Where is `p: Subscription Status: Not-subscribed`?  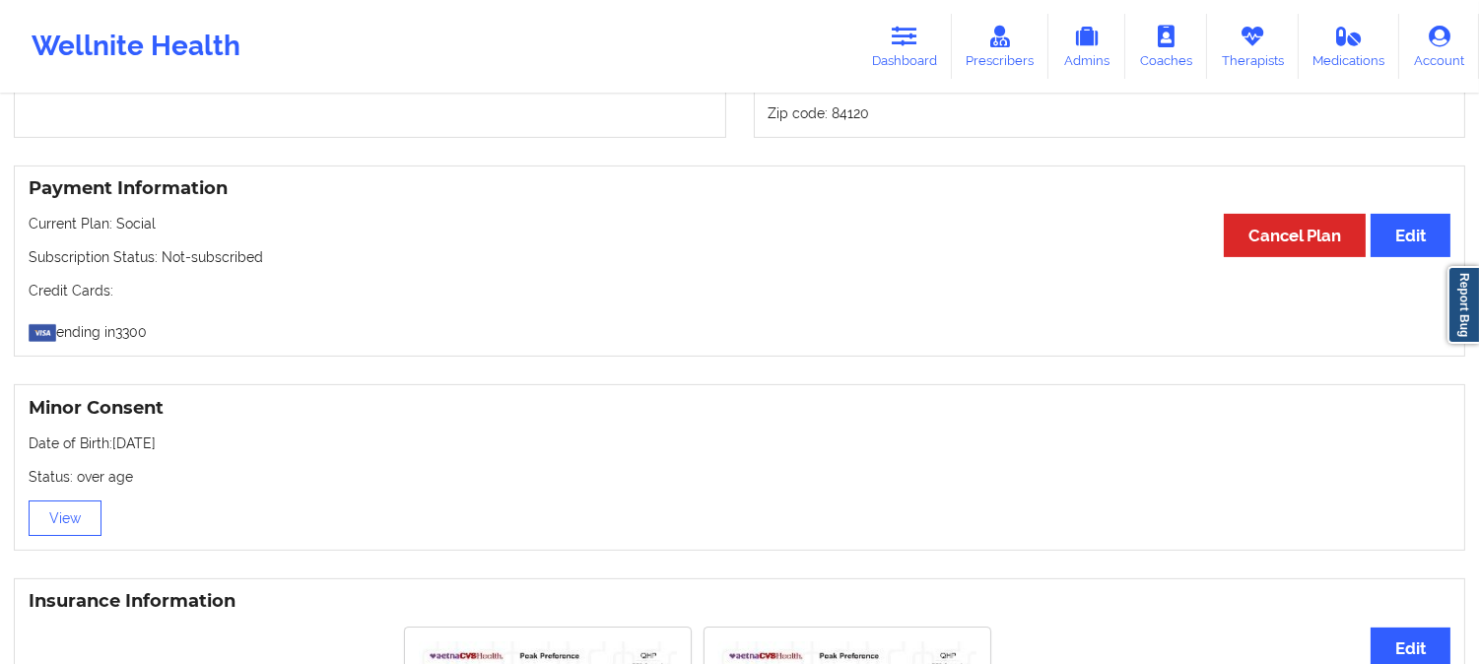
p: Subscription Status: Not-subscribed is located at coordinates (739, 257).